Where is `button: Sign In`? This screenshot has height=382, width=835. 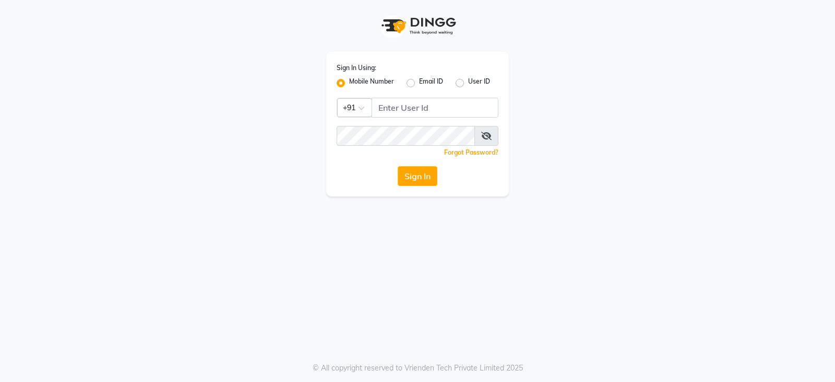
button: Sign In is located at coordinates (418, 176).